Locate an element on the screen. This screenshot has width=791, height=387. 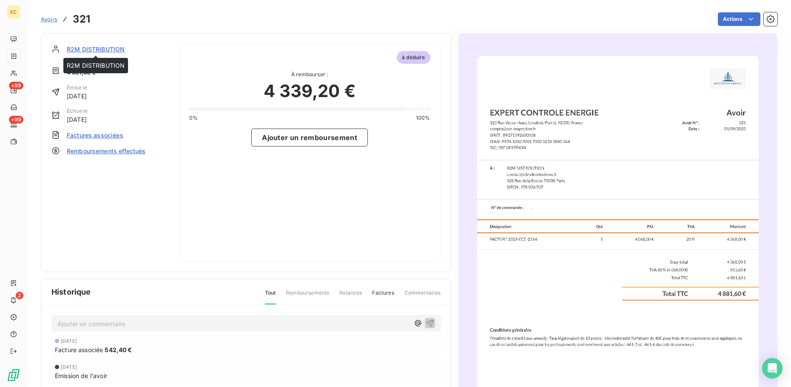
span: R2M DISTRIBUTION is located at coordinates (96, 49).